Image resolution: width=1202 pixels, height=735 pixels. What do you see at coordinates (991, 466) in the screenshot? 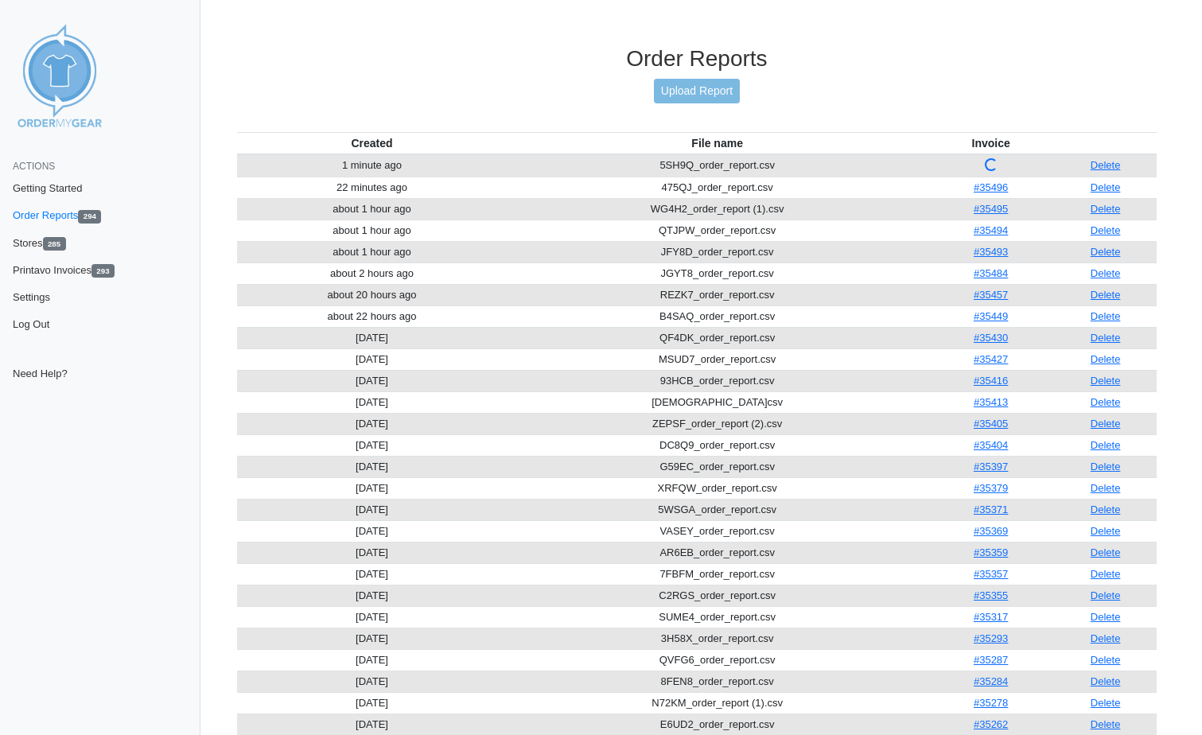
I see `a: #35397` at bounding box center [991, 466].